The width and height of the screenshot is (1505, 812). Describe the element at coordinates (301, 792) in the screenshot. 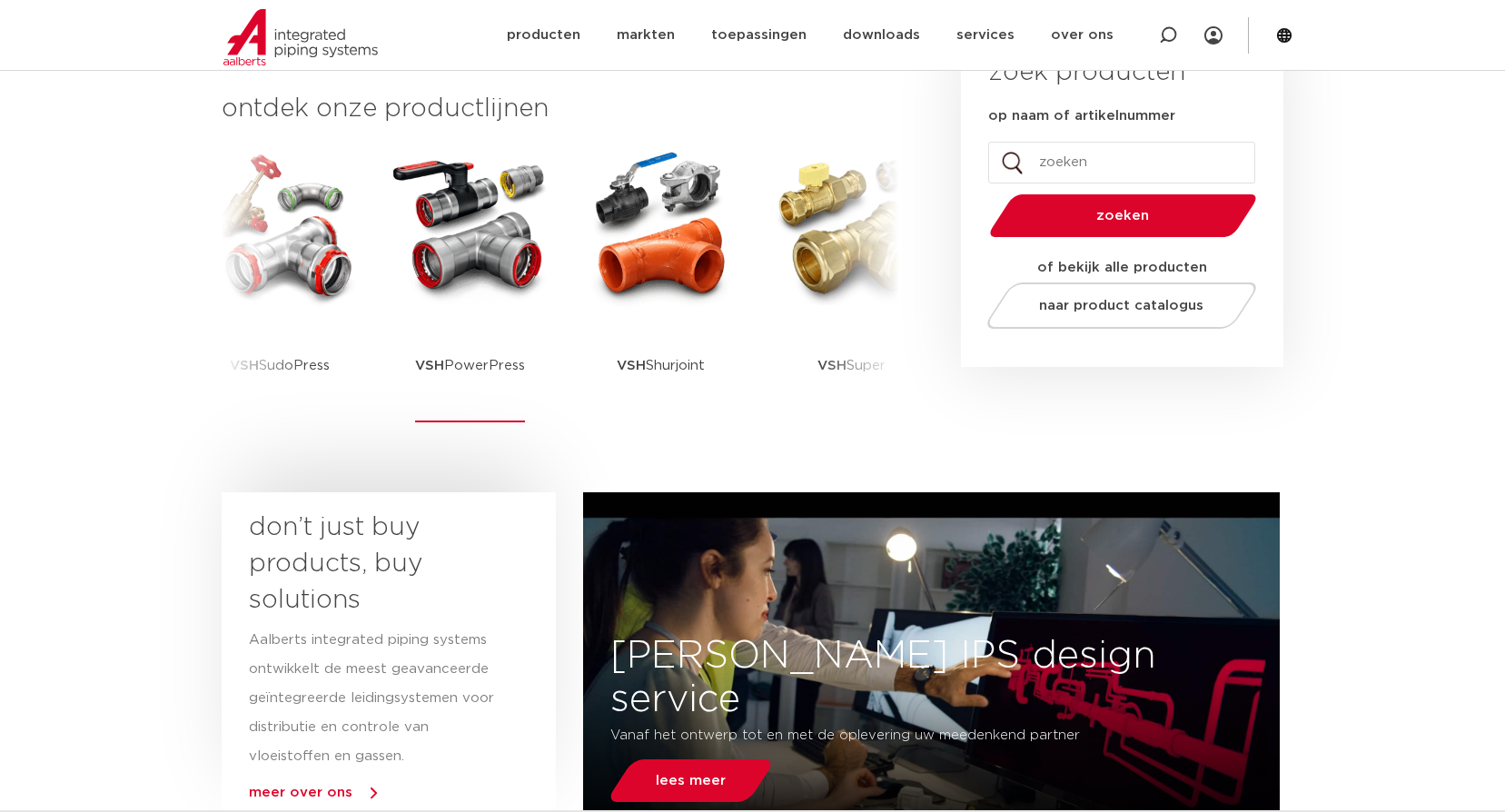

I see `a: meer over ons` at that location.